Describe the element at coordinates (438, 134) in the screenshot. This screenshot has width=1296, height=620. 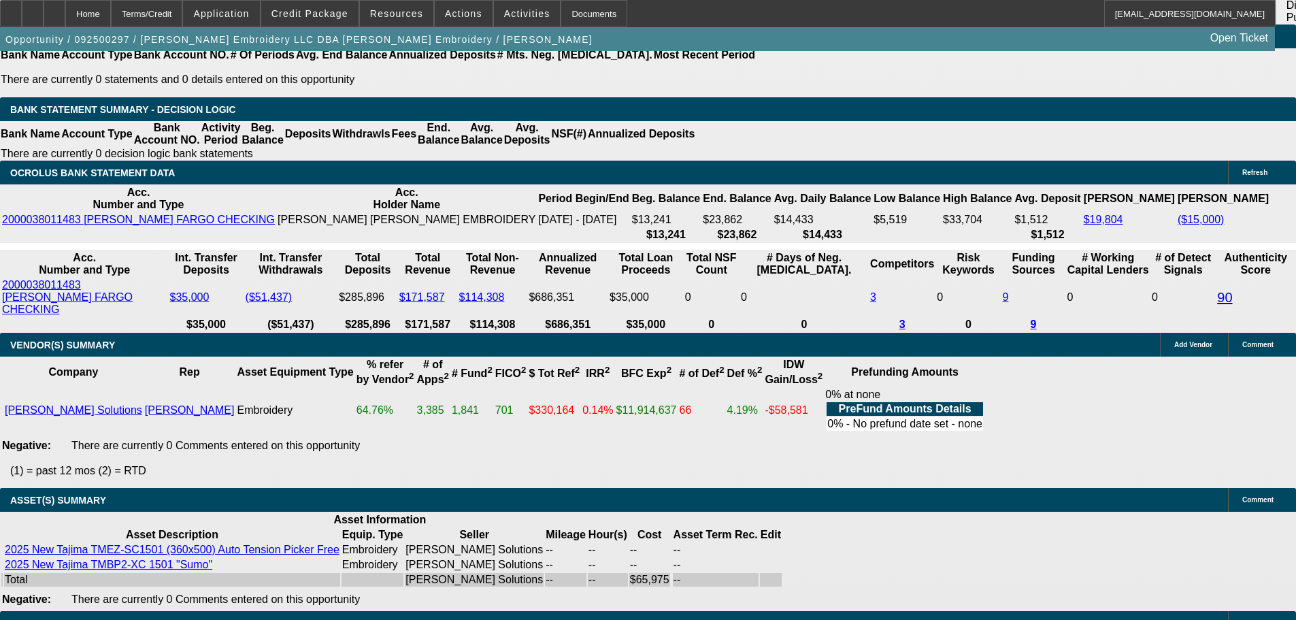
I see `th: End. Balance` at that location.